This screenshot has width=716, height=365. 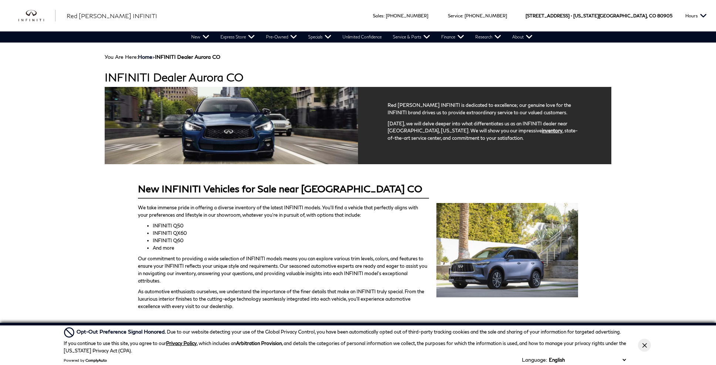 What do you see at coordinates (535, 360) in the screenshot?
I see `div: Language:` at bounding box center [535, 360].